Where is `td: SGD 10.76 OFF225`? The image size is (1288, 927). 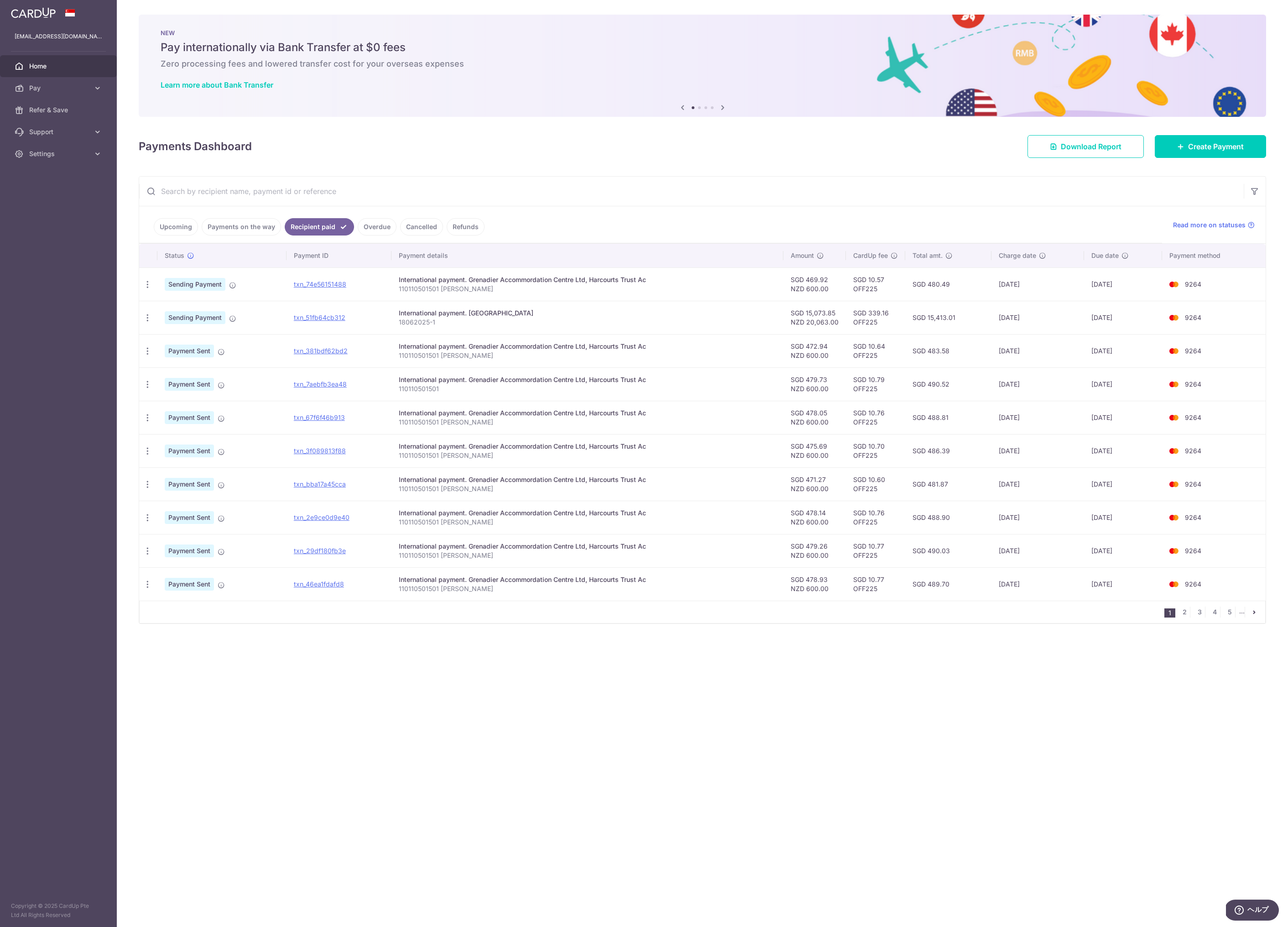 td: SGD 10.76 OFF225 is located at coordinates (875, 417).